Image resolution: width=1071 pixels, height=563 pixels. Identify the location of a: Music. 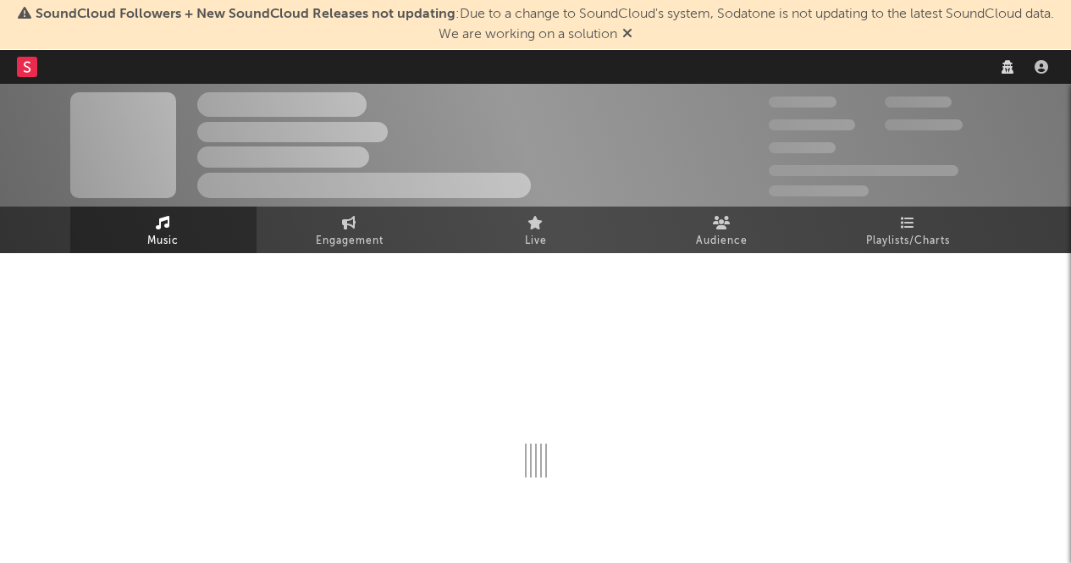
(163, 229).